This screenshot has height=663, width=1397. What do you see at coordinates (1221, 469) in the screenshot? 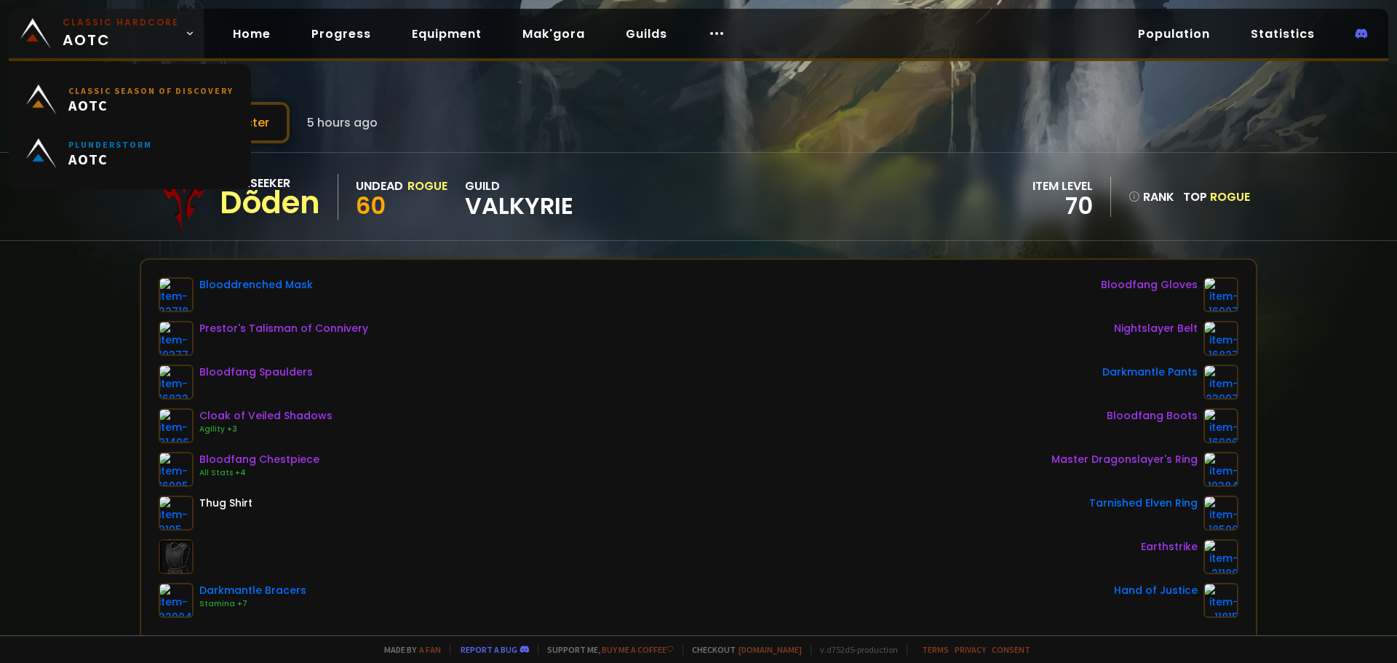
I see `img: item-19384` at bounding box center [1221, 469].